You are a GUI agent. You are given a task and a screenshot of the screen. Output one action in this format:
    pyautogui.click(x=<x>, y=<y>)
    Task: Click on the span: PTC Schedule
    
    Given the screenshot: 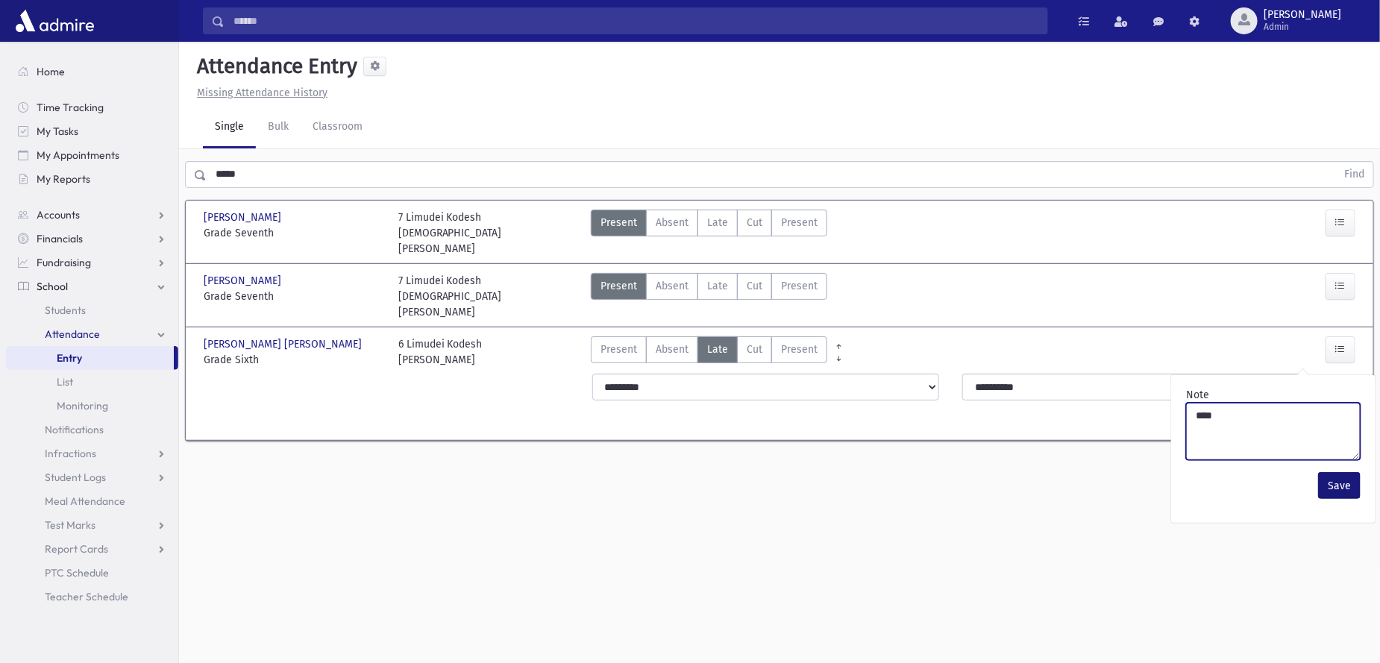 What is the action you would take?
    pyautogui.click(x=77, y=573)
    